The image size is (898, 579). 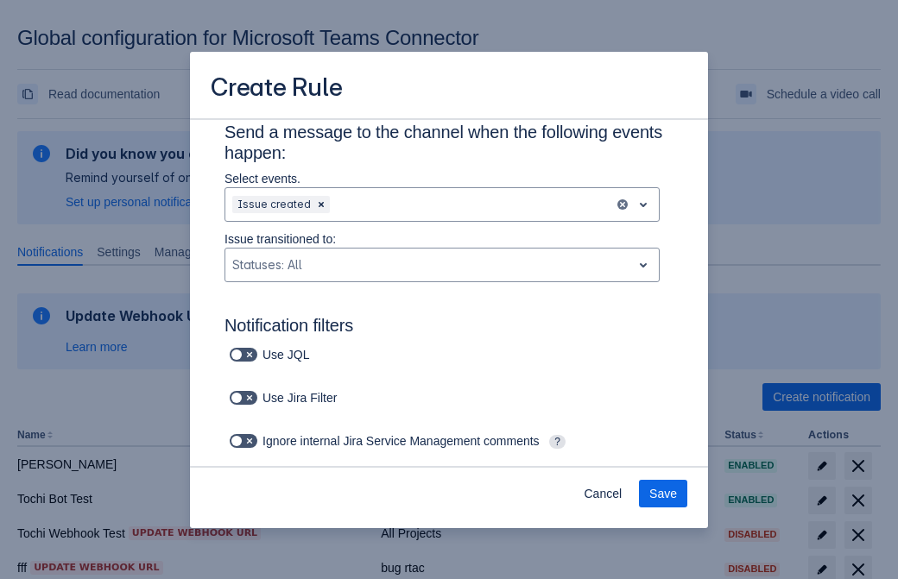 What do you see at coordinates (663, 494) in the screenshot?
I see `span: Save` at bounding box center [663, 494].